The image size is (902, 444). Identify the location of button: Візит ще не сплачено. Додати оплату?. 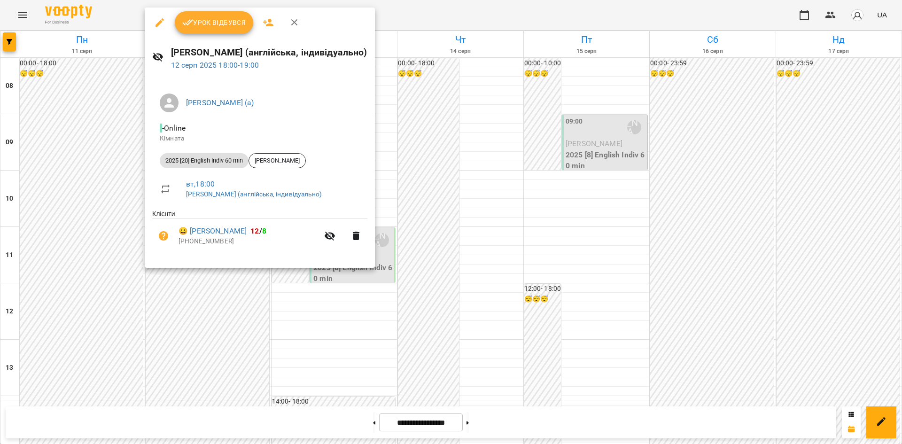
(164, 236).